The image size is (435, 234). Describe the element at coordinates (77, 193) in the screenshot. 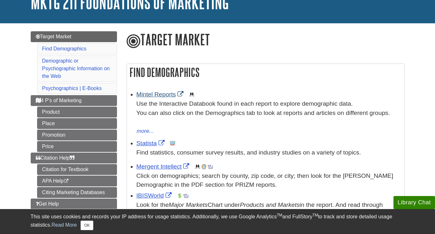

I see `a: Citing Marketing Databases` at that location.